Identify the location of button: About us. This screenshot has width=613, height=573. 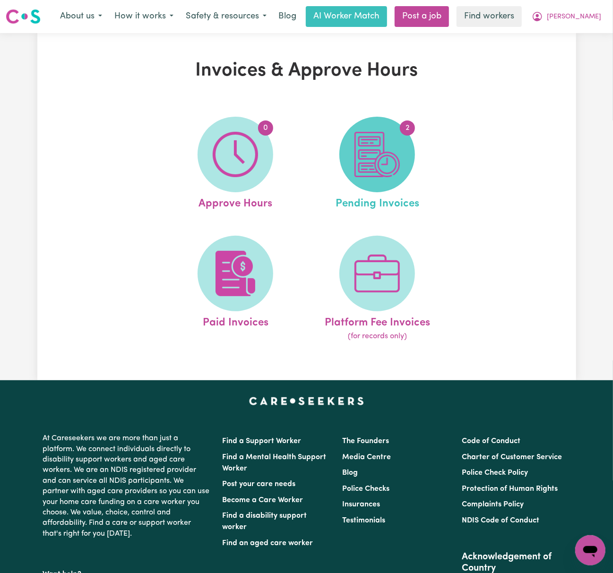
(81, 17).